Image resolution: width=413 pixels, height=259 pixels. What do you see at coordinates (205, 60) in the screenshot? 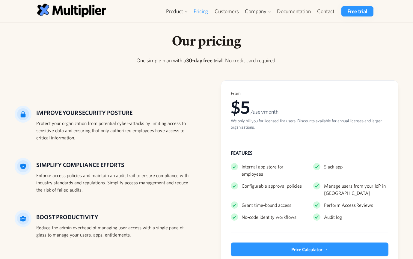
I see `strong: 30-day free trial` at bounding box center [205, 60].